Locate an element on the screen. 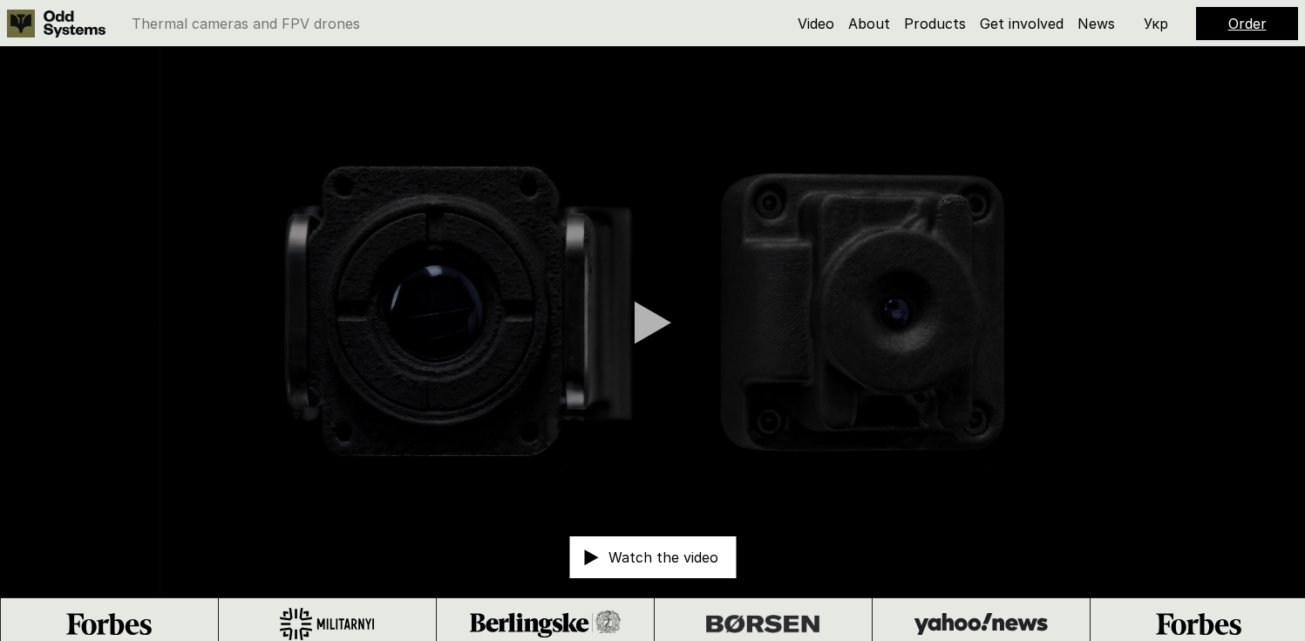 This screenshot has width=1305, height=641. a: About is located at coordinates (869, 24).